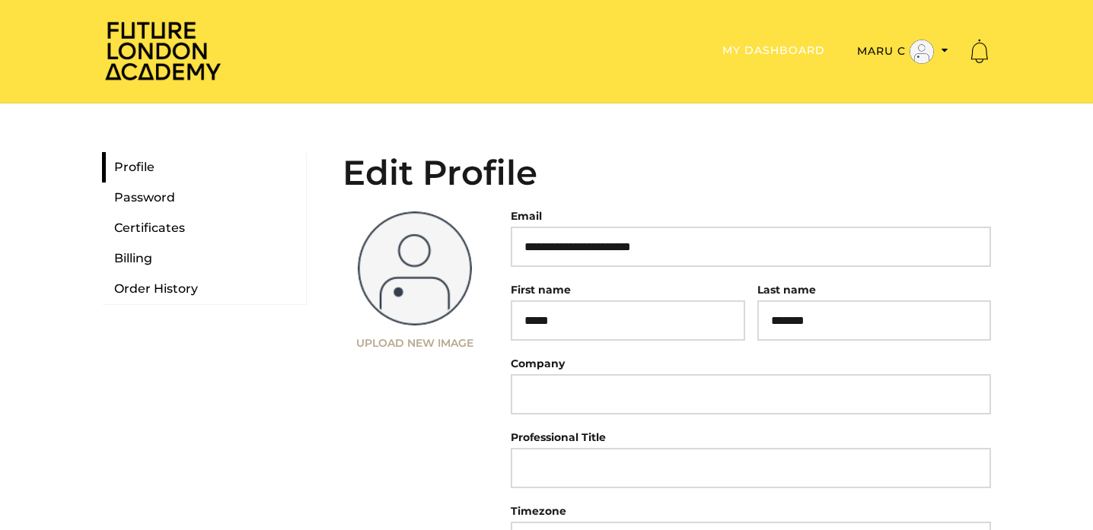 Image resolution: width=1093 pixels, height=530 pixels. Describe the element at coordinates (667, 173) in the screenshot. I see `h2: Edit Profile` at that location.